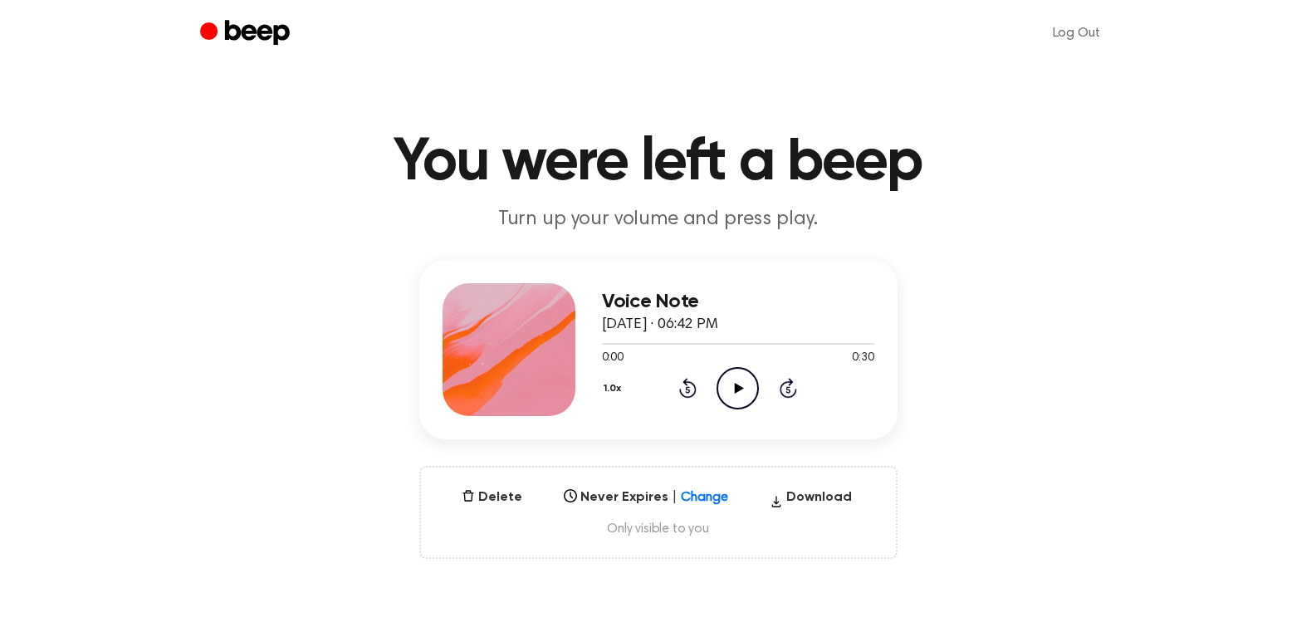 The width and height of the screenshot is (1316, 642). Describe the element at coordinates (811, 501) in the screenshot. I see `button: Download` at that location.